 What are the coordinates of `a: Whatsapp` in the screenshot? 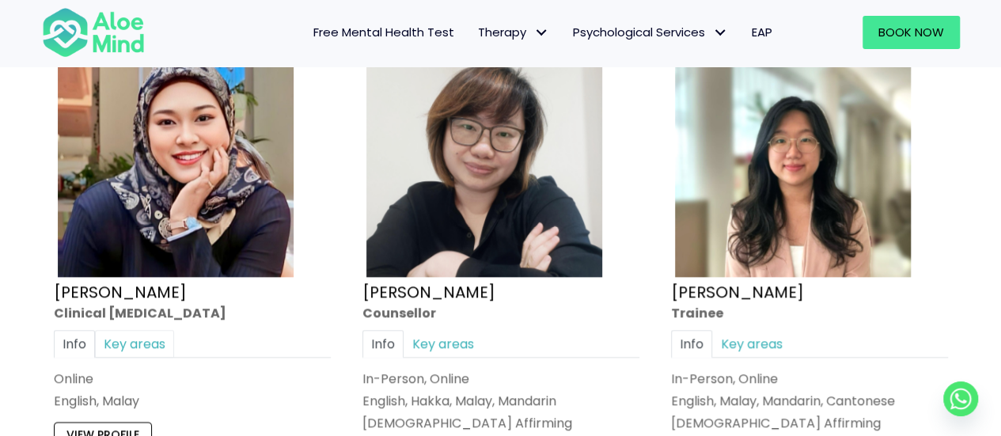 It's located at (961, 399).